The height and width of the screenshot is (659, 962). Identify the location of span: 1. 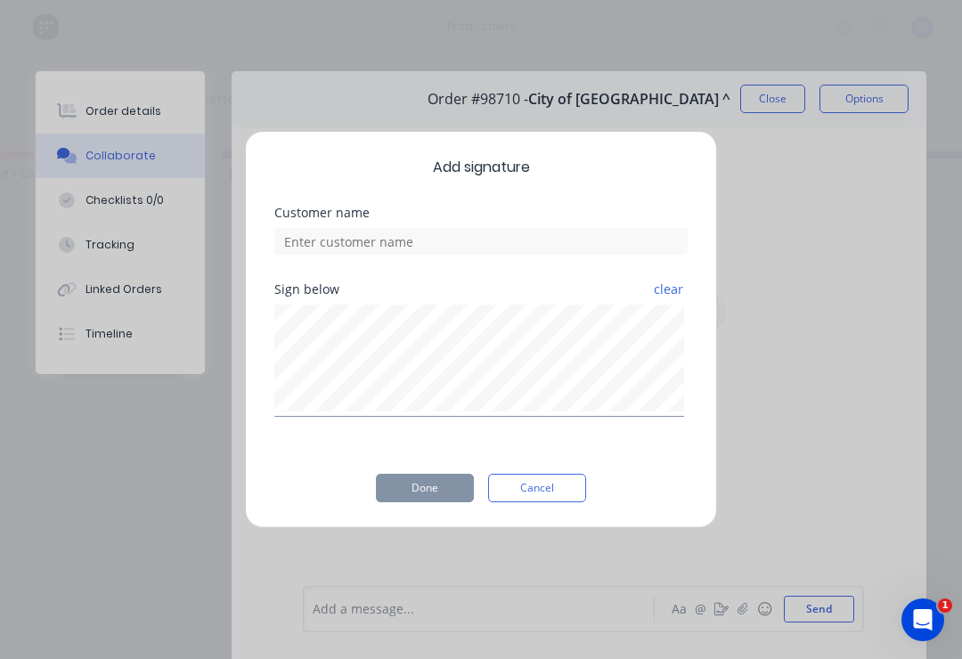
(945, 605).